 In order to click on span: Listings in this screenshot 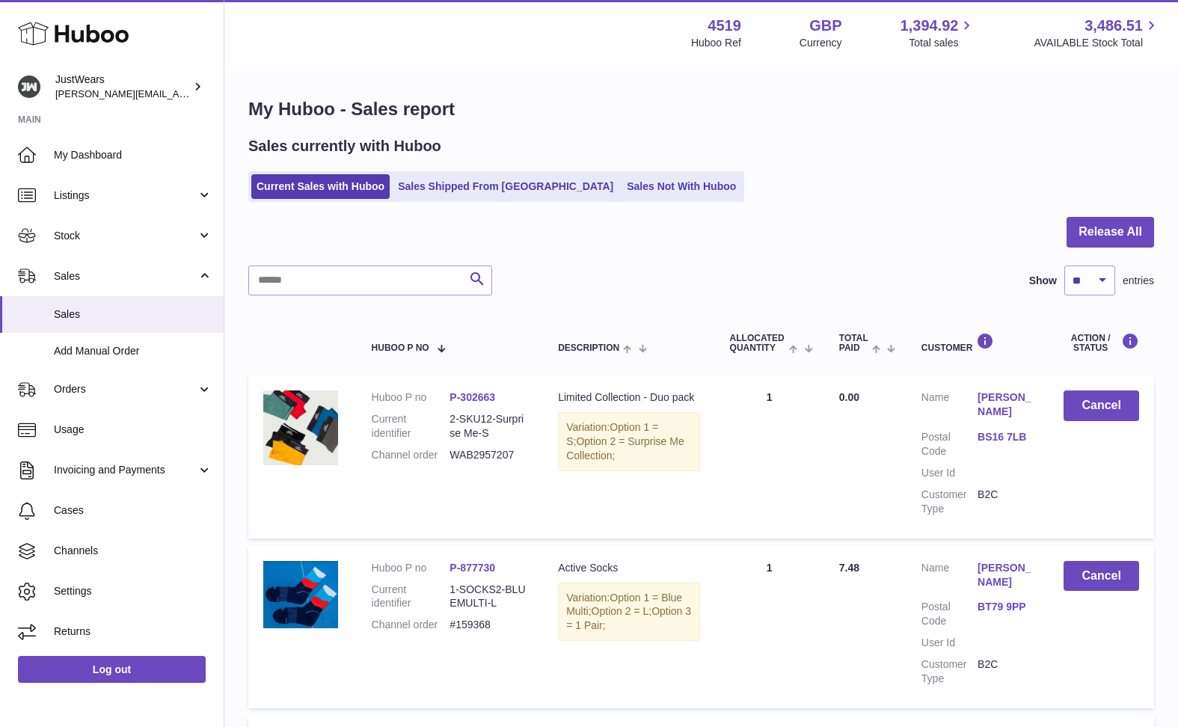, I will do `click(125, 195)`.